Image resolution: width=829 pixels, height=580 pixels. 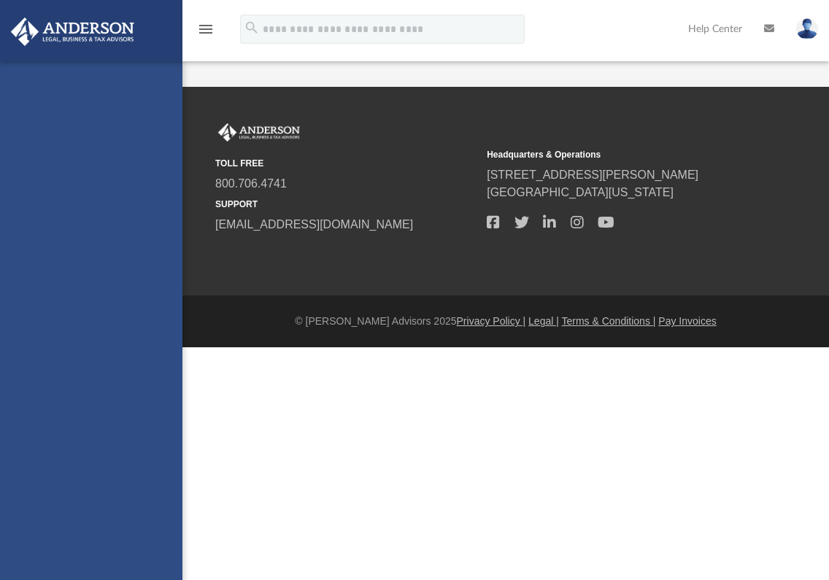 What do you see at coordinates (618, 155) in the screenshot?
I see `small: Headquarters & Operations` at bounding box center [618, 155].